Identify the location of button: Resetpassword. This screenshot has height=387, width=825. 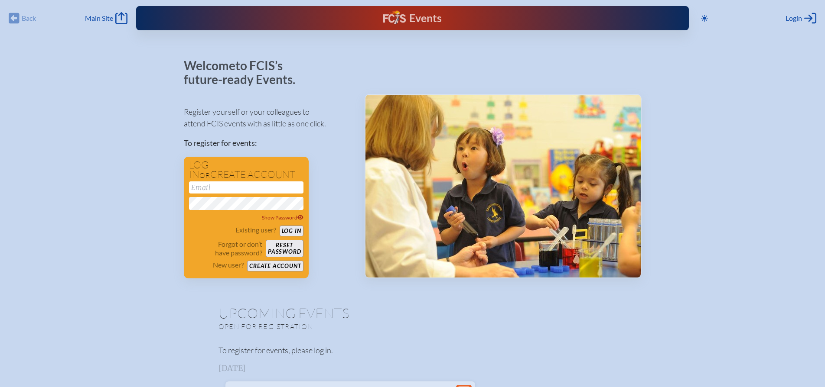
(284, 249).